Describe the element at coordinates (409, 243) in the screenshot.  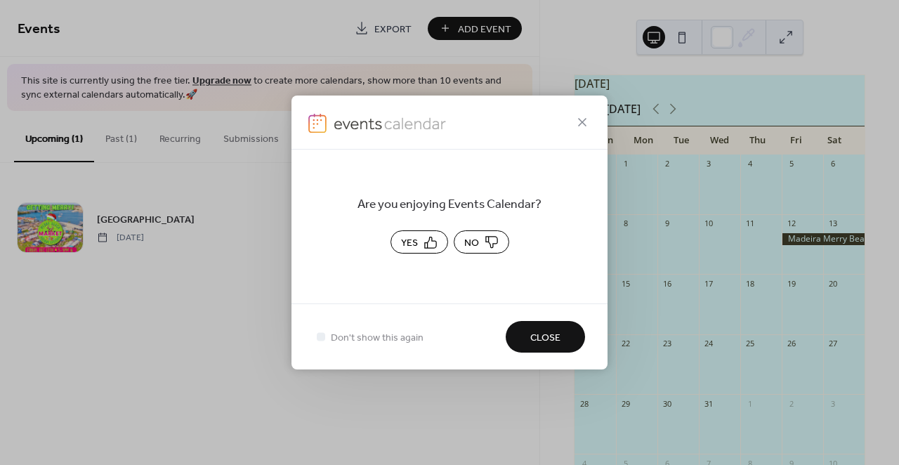
I see `span: Yes` at that location.